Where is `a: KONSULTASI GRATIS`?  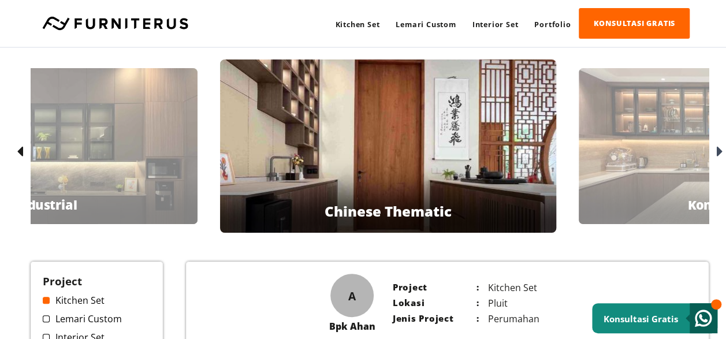 a: KONSULTASI GRATIS is located at coordinates (634, 23).